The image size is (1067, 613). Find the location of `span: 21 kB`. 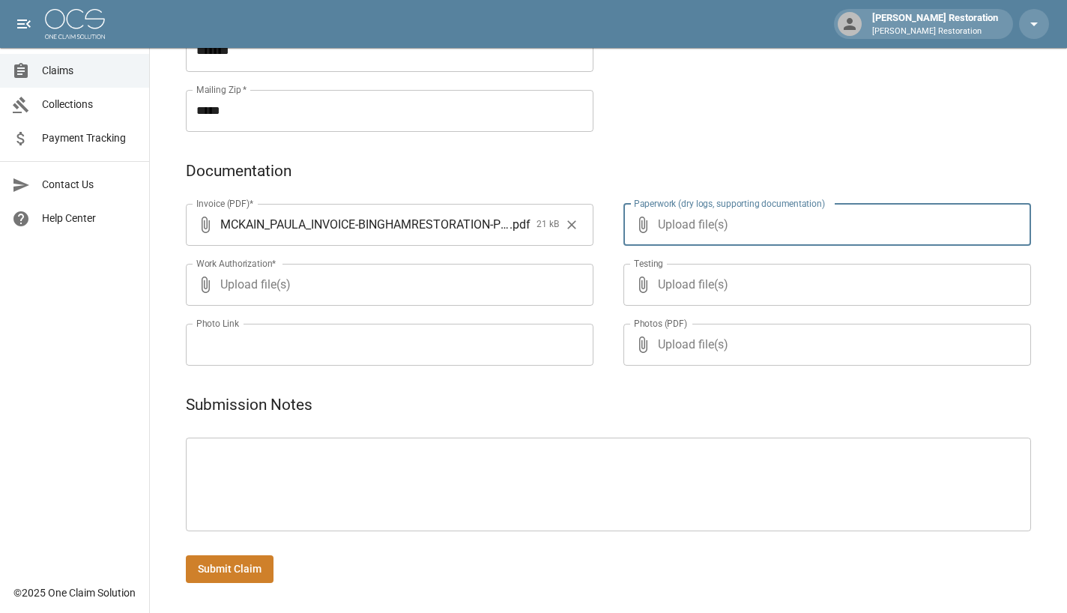

span: 21 kB is located at coordinates (548, 225).